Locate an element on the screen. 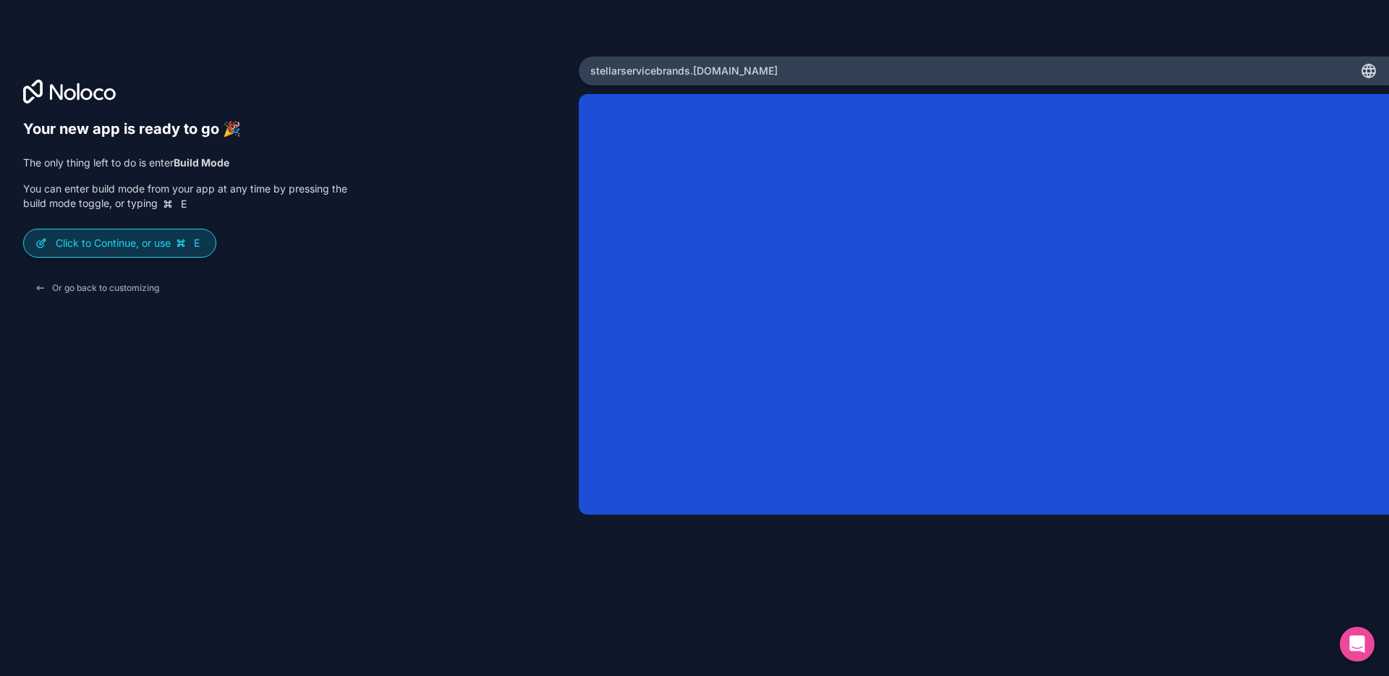  p: The only thing left to do is enter is located at coordinates (185, 163).